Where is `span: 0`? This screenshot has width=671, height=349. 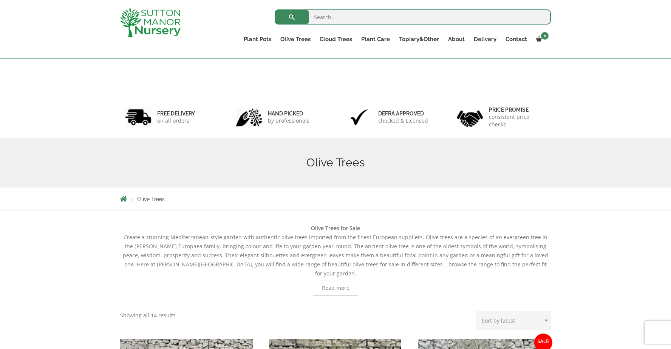 span: 0 is located at coordinates (545, 36).